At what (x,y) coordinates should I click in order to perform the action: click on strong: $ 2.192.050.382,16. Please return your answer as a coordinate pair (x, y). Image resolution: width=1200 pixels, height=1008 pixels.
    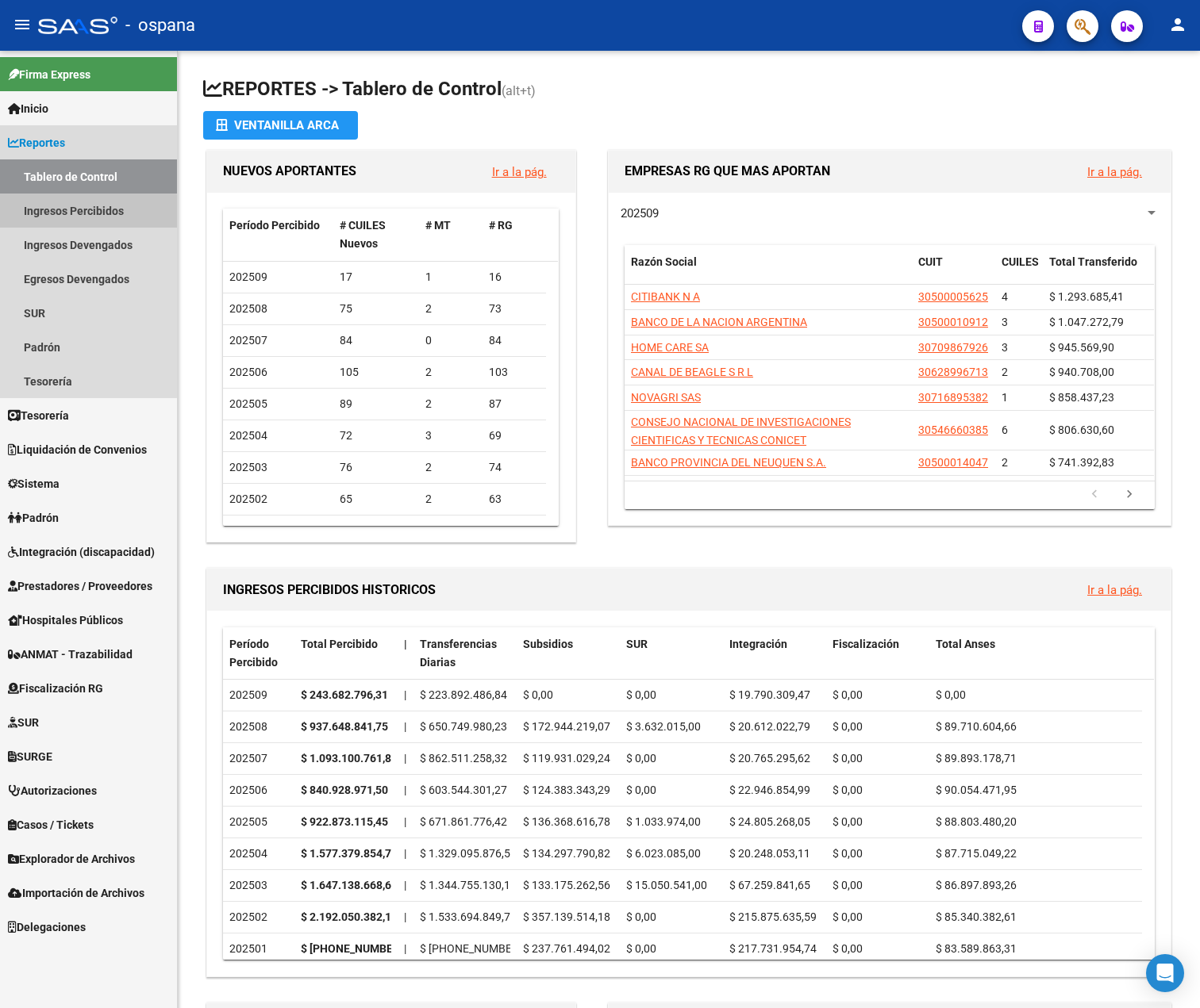
    Looking at the image, I should click on (349, 917).